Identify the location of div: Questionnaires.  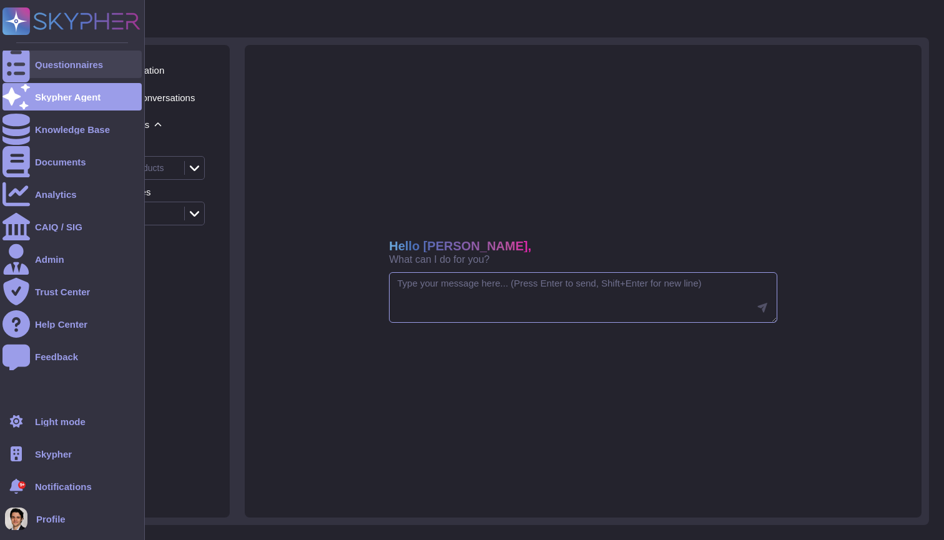
(69, 64).